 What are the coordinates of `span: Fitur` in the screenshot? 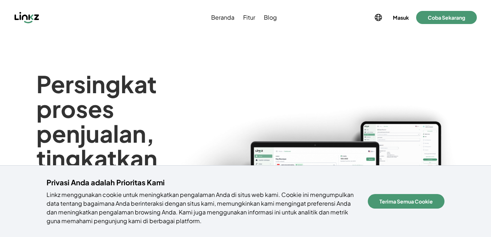 It's located at (249, 17).